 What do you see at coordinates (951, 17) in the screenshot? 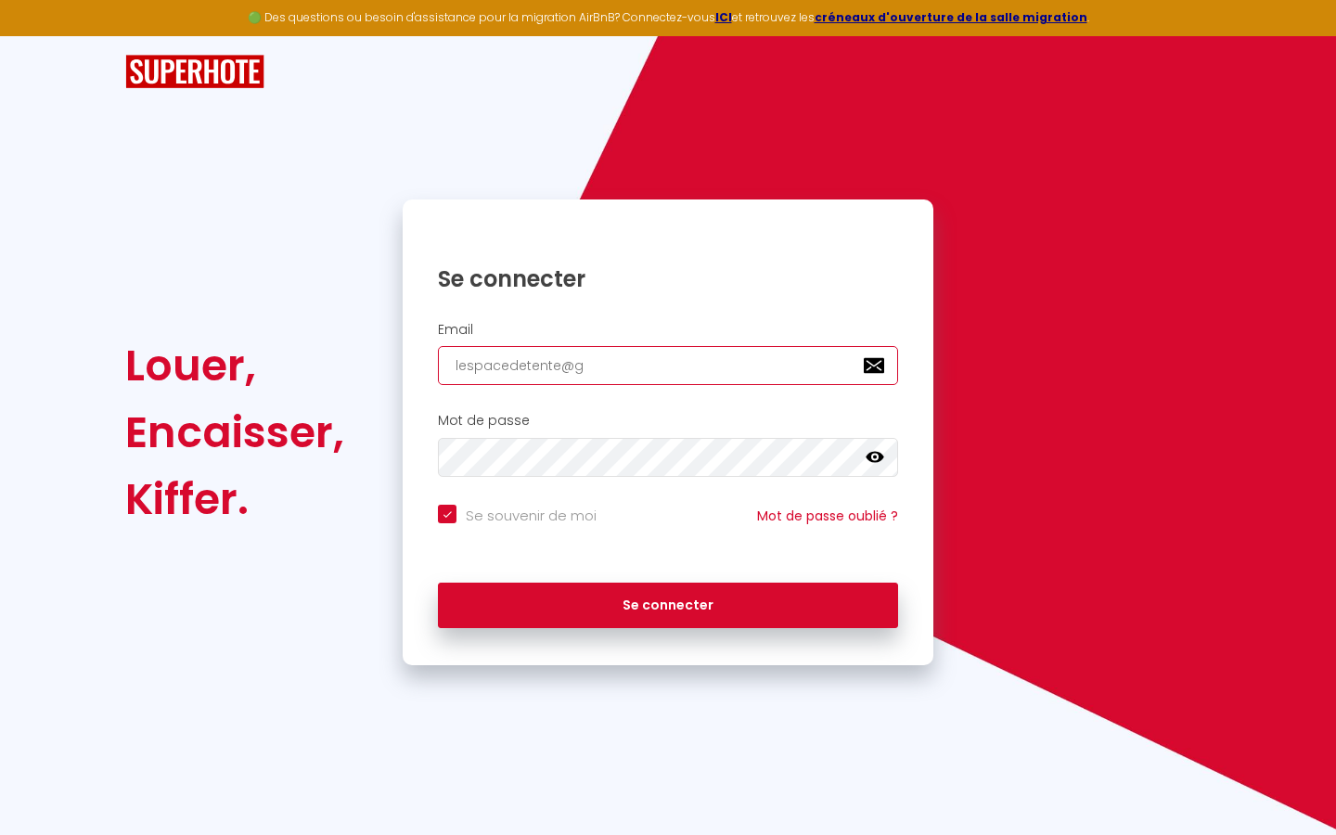
I see `strong: créneaux d'ouverture de la salle migration` at bounding box center [951, 17].